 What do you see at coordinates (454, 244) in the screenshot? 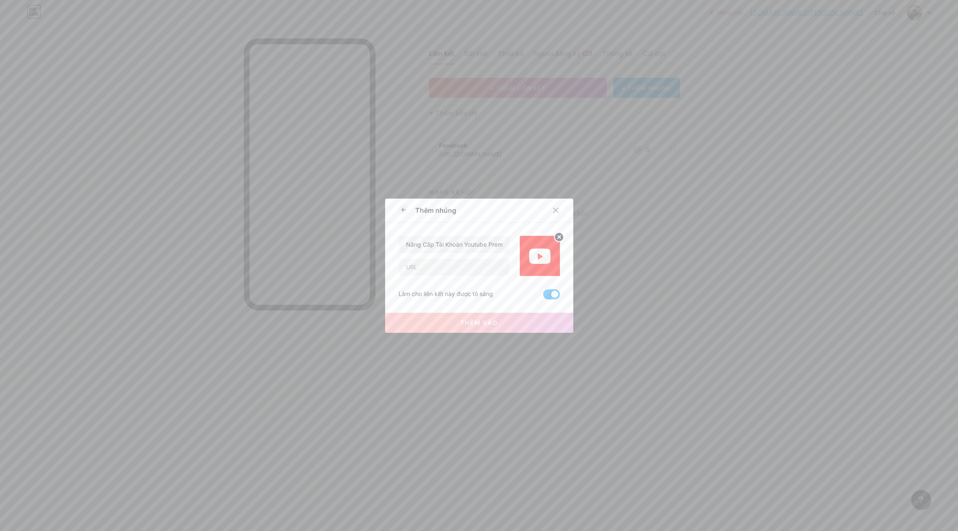
I see `input: Tiêu đề` at bounding box center [454, 244].